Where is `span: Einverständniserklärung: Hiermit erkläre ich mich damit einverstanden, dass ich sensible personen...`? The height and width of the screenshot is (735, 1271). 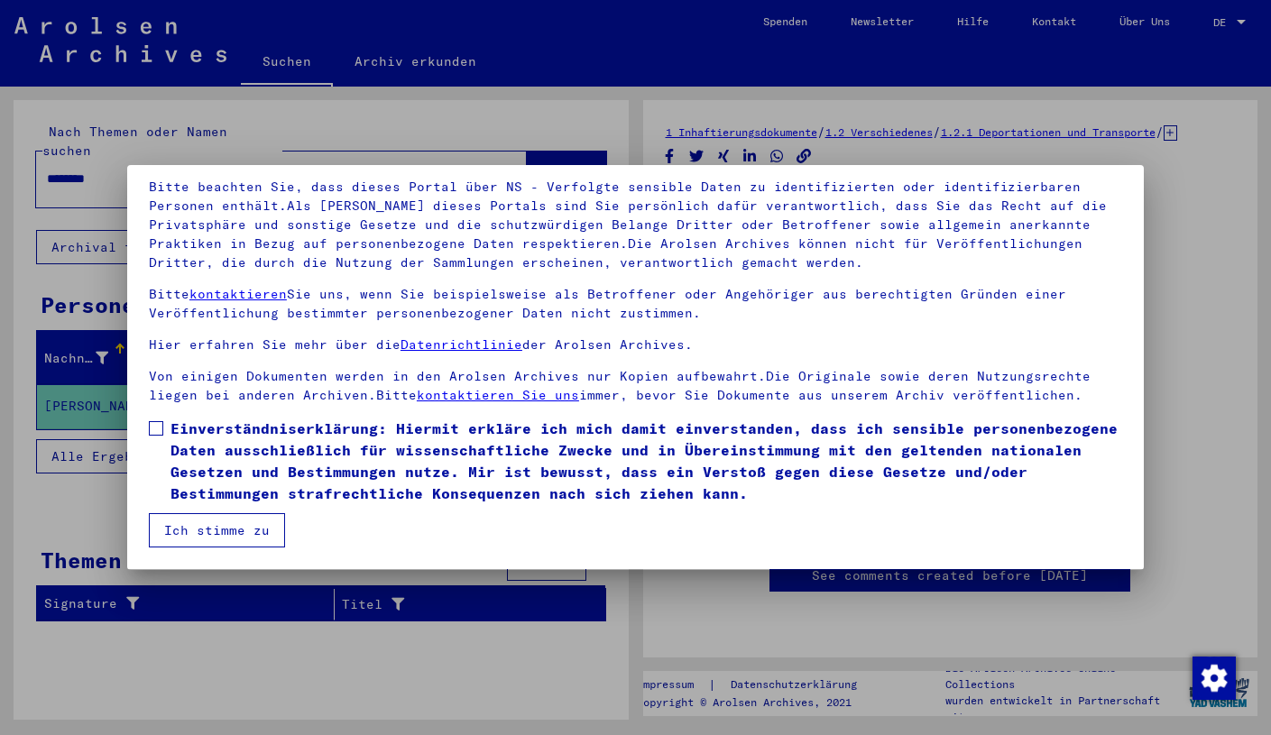 span: Einverständniserklärung: Hiermit erkläre ich mich damit einverstanden, dass ich sensible personen... is located at coordinates (646, 461).